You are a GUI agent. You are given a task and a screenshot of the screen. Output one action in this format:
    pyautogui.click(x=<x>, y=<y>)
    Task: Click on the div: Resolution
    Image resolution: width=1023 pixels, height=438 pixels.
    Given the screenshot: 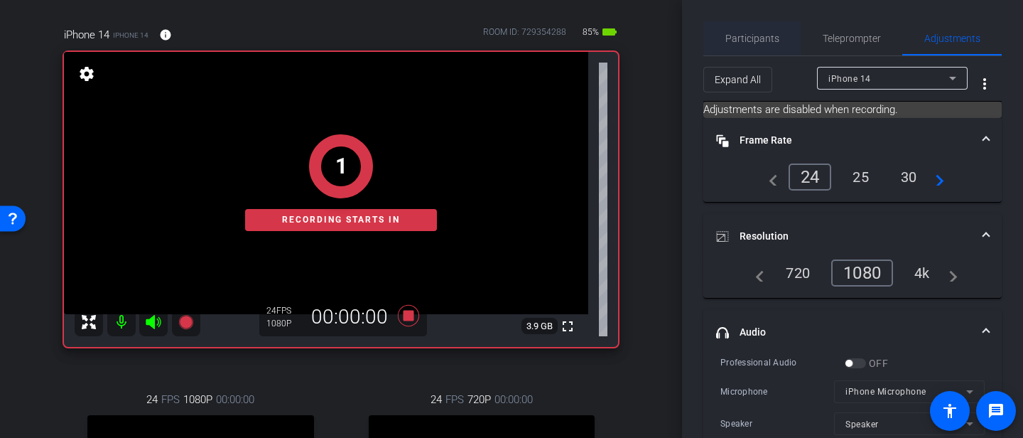 What is the action you would take?
    pyautogui.click(x=852, y=278)
    